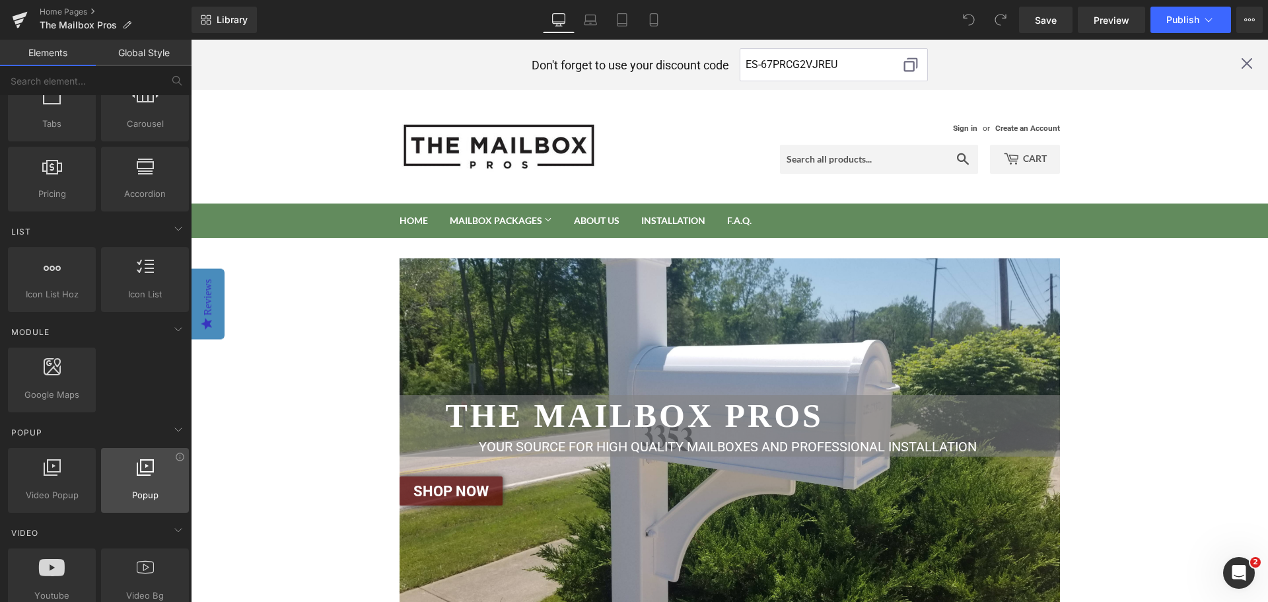 The width and height of the screenshot is (1268, 602). Describe the element at coordinates (1249, 20) in the screenshot. I see `button: More` at that location.